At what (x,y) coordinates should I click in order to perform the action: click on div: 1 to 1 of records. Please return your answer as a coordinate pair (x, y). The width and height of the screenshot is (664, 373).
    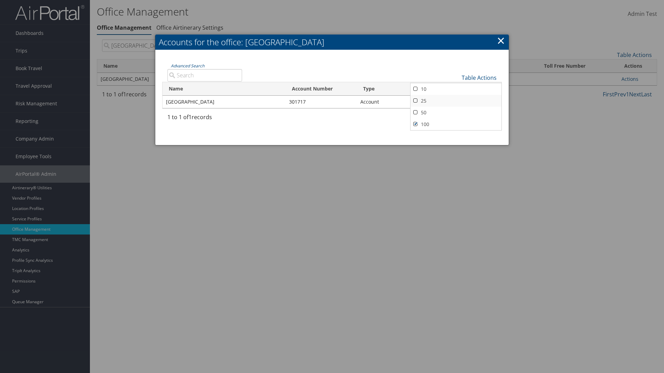
    Looking at the image, I should click on (205, 119).